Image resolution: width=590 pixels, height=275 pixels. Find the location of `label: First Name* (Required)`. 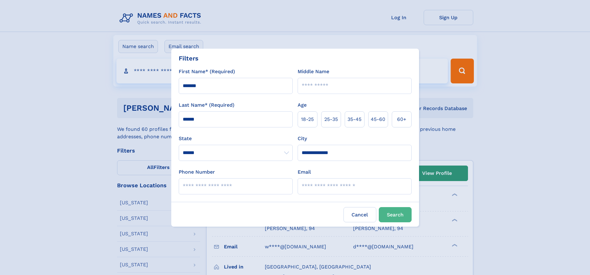

label: First Name* (Required) is located at coordinates (207, 72).